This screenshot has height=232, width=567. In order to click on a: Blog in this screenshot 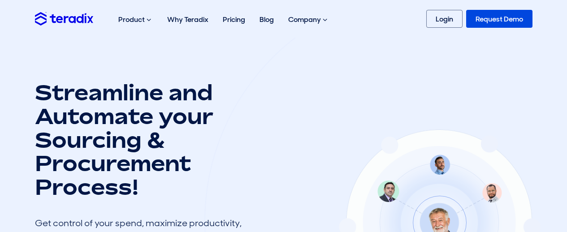, I will do `click(267, 19)`.